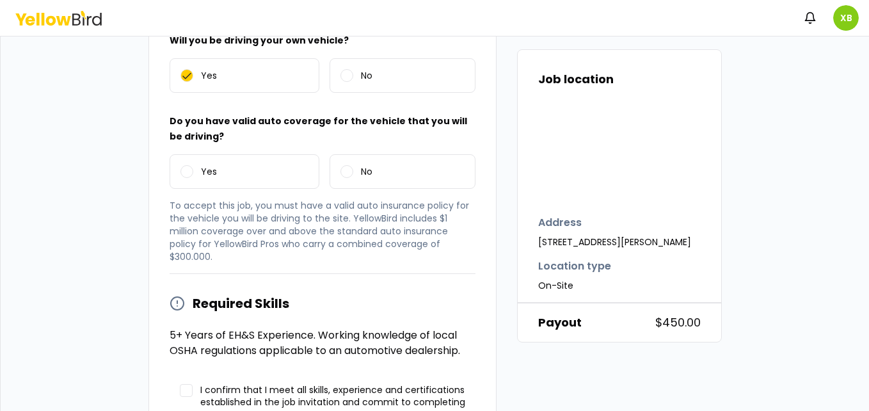  I want to click on span: XB, so click(846, 18).